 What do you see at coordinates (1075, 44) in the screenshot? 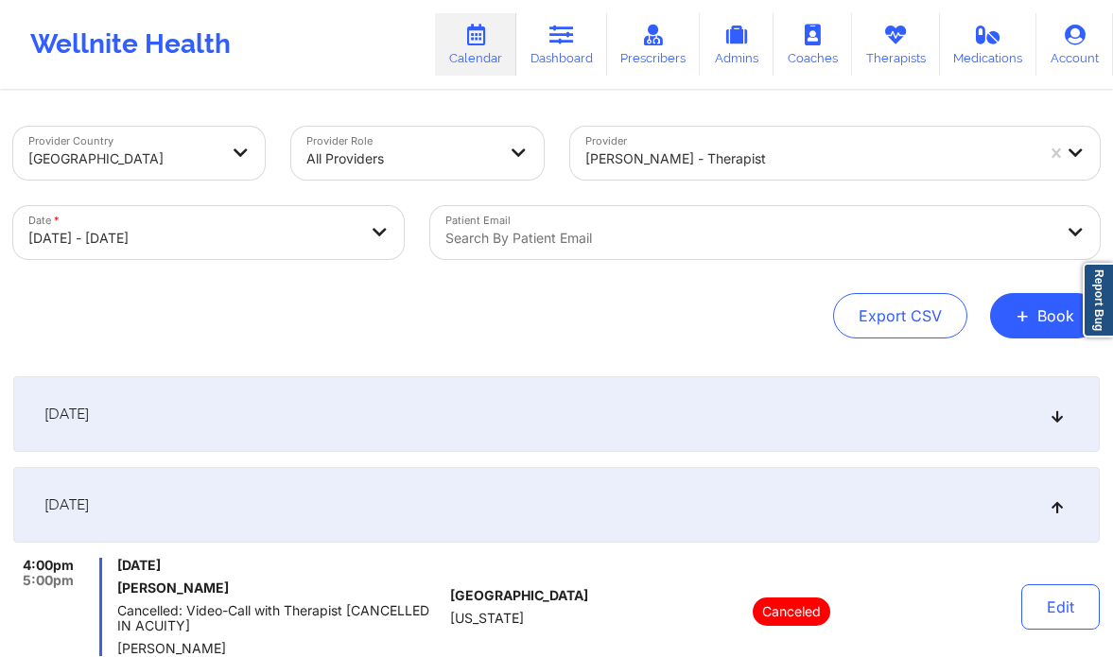
I see `a: Account` at bounding box center [1075, 44].